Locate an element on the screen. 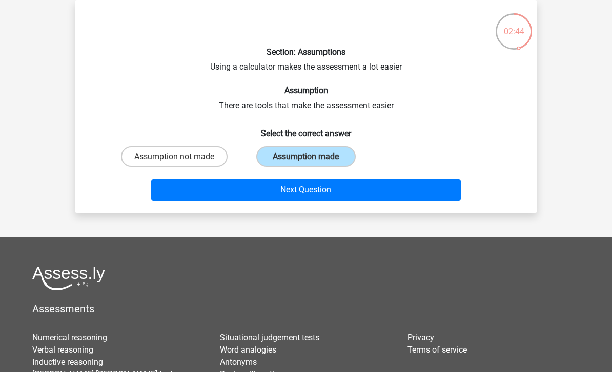 The height and width of the screenshot is (372, 612). h6: Assumption is located at coordinates (306, 90).